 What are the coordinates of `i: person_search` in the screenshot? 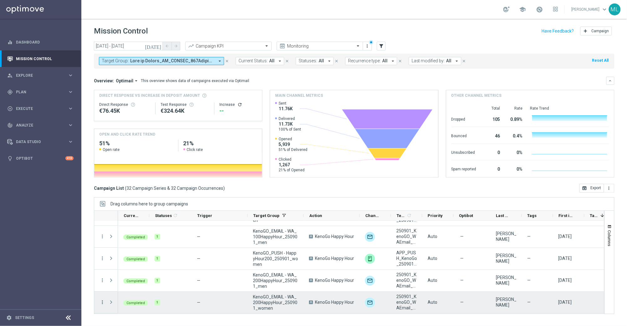 It's located at (10, 75).